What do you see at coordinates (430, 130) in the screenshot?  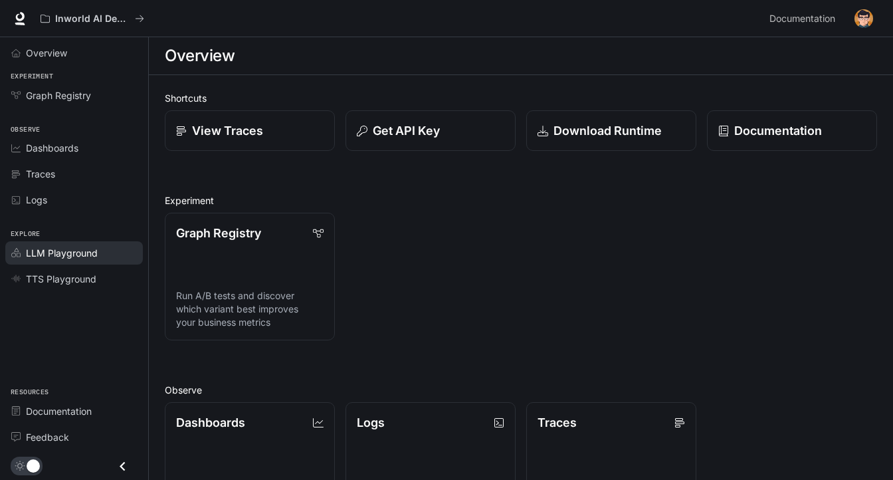 I see `button: Get API Key` at bounding box center [430, 130].